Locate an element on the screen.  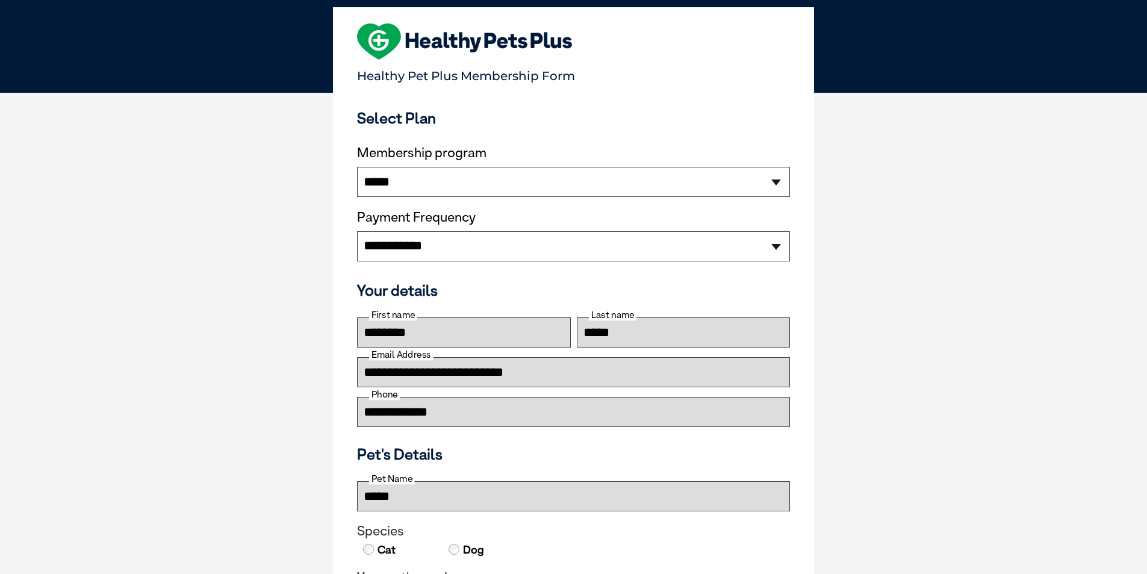
h3: Pet's Details is located at coordinates (573, 454).